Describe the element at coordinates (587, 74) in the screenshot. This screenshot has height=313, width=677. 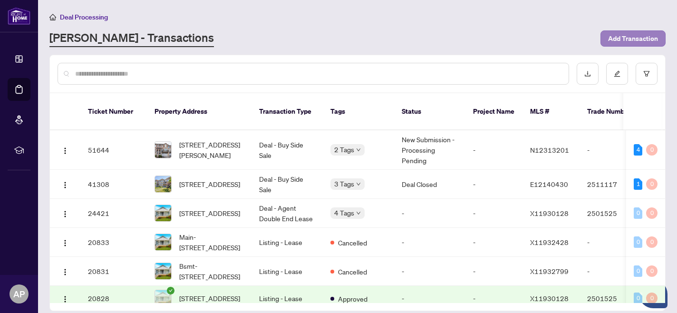
I see `span: download` at that location.